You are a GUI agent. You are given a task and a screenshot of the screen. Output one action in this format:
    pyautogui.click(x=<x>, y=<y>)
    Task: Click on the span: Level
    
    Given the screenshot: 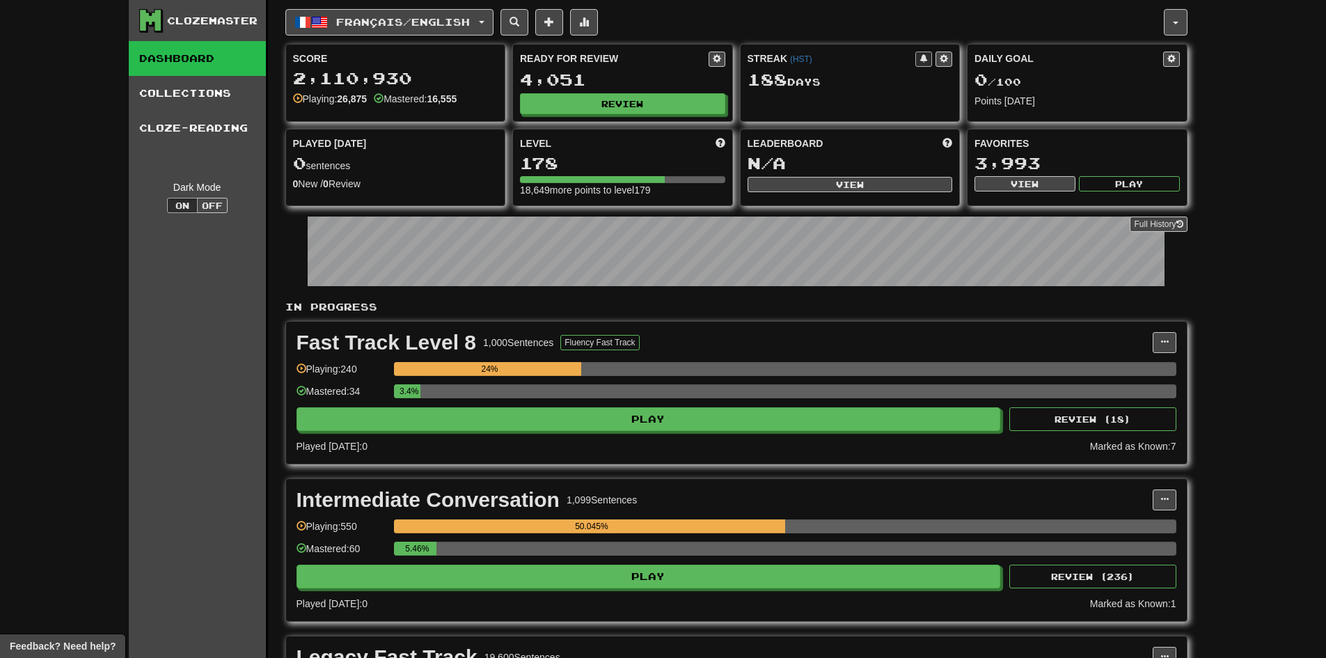 What is the action you would take?
    pyautogui.click(x=535, y=143)
    